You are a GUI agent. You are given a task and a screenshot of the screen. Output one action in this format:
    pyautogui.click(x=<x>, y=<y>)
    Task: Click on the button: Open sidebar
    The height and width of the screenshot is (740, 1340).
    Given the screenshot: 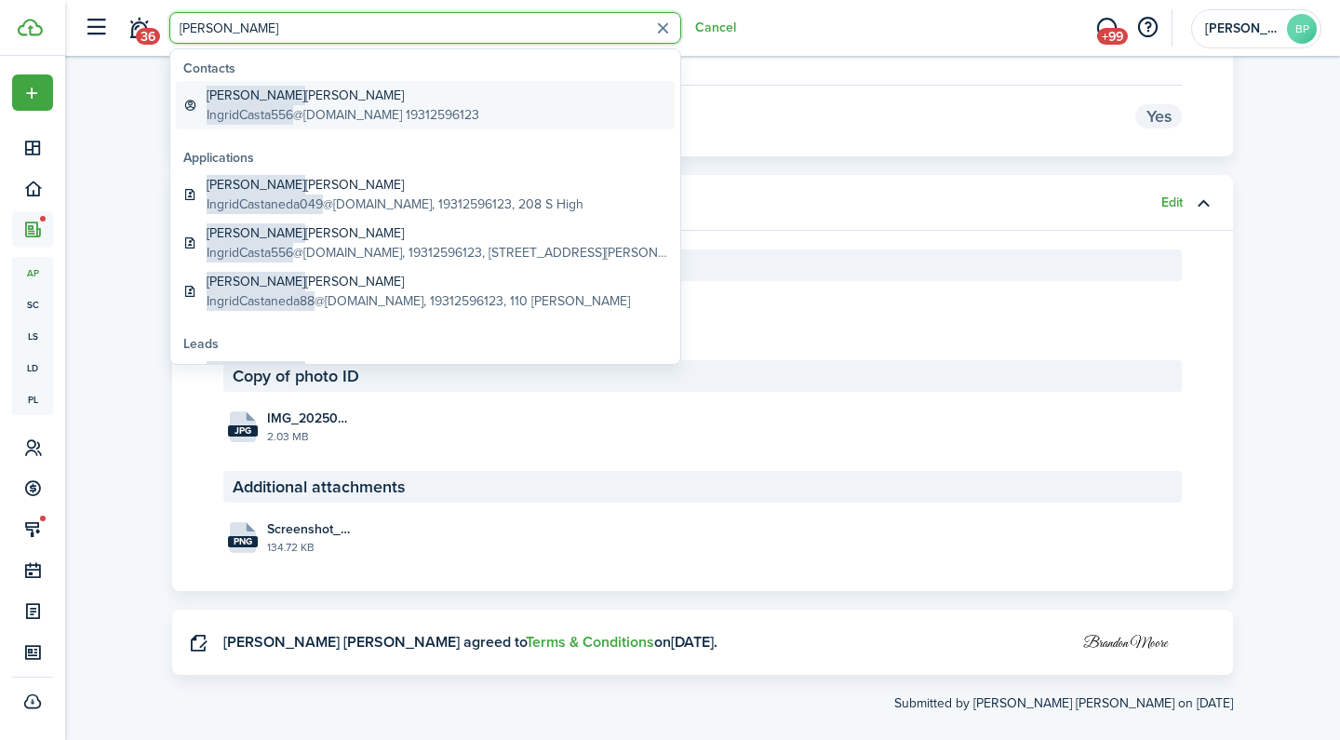 What is the action you would take?
    pyautogui.click(x=96, y=28)
    